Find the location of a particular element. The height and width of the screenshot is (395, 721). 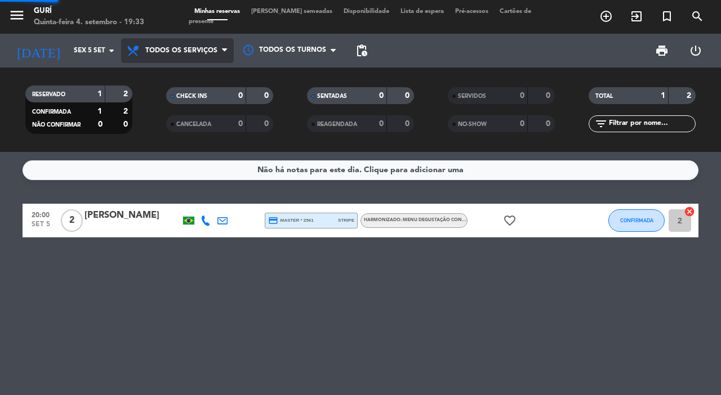

i: turned_in_not is located at coordinates (667, 16).